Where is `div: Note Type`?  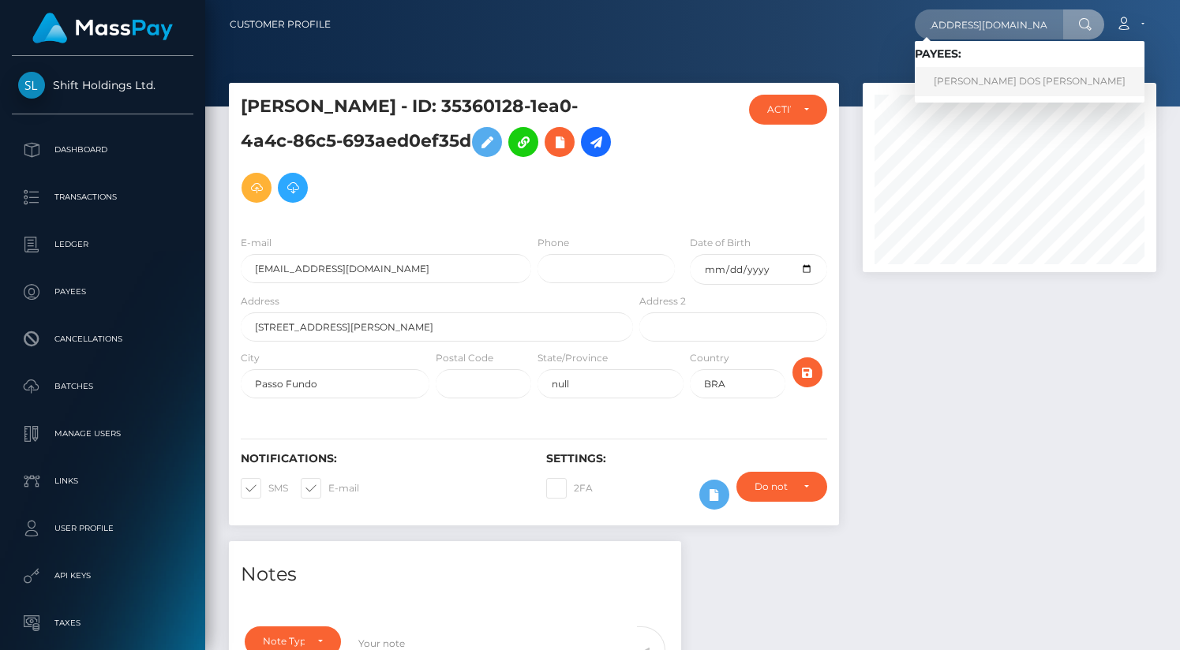
div: Note Type is located at coordinates (283, 642).